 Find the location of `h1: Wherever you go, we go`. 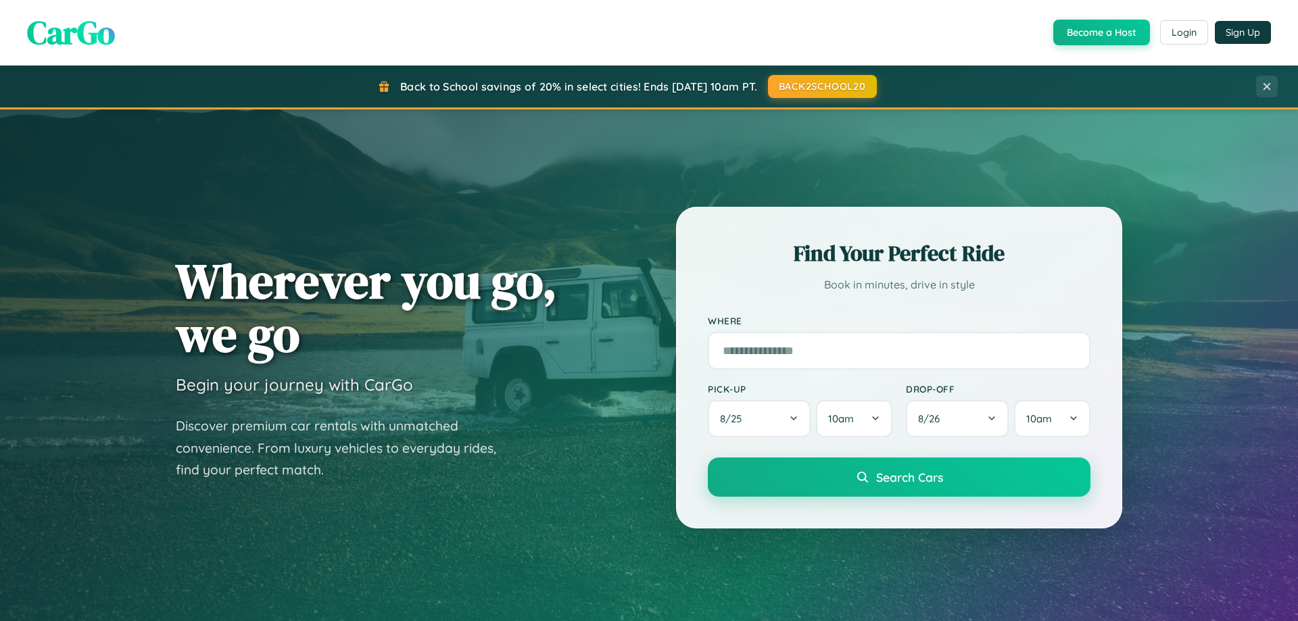

h1: Wherever you go, we go is located at coordinates (366, 308).